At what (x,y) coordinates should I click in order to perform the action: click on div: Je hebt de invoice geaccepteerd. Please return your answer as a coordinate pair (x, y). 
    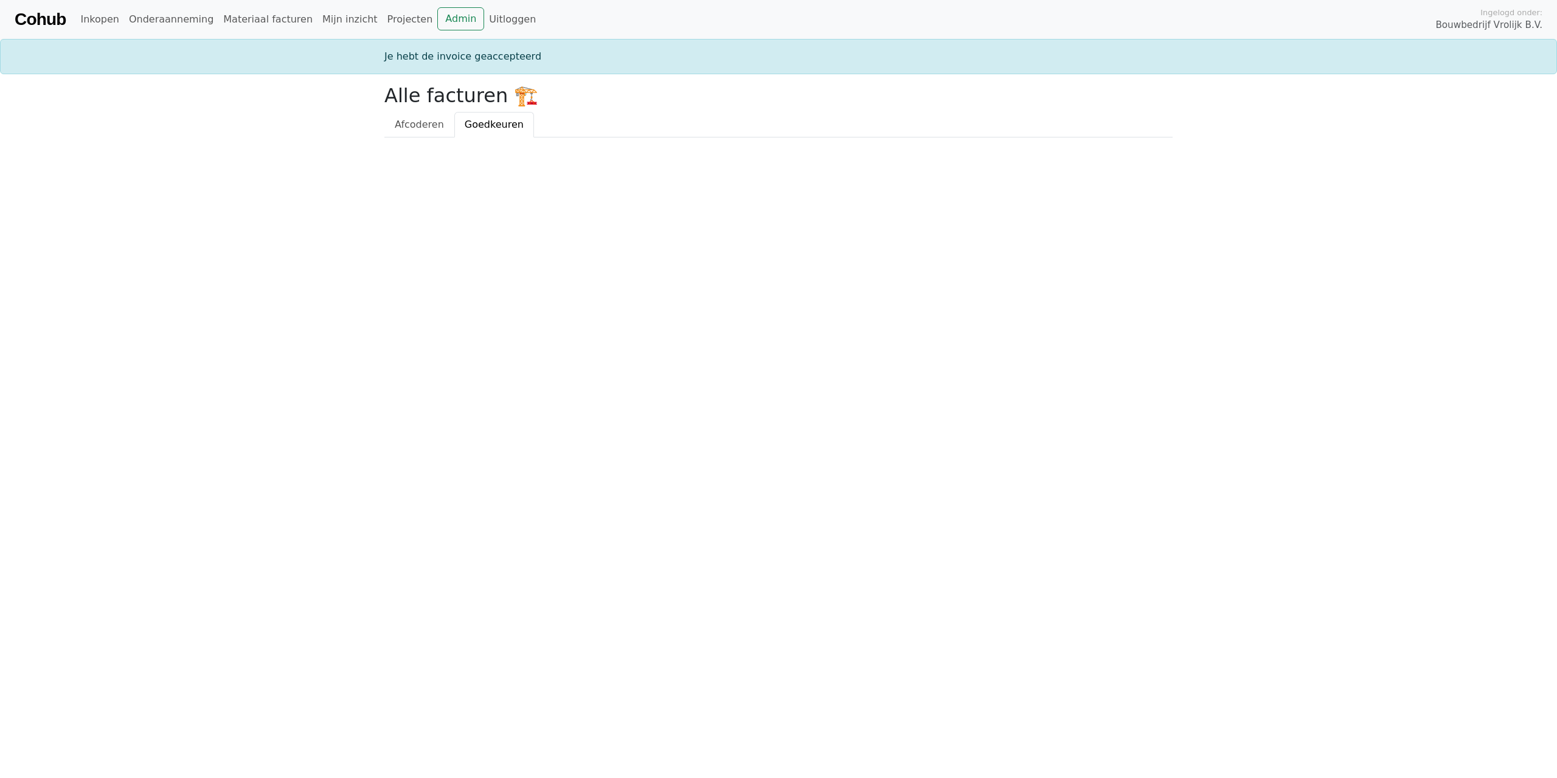
    Looking at the image, I should click on (779, 57).